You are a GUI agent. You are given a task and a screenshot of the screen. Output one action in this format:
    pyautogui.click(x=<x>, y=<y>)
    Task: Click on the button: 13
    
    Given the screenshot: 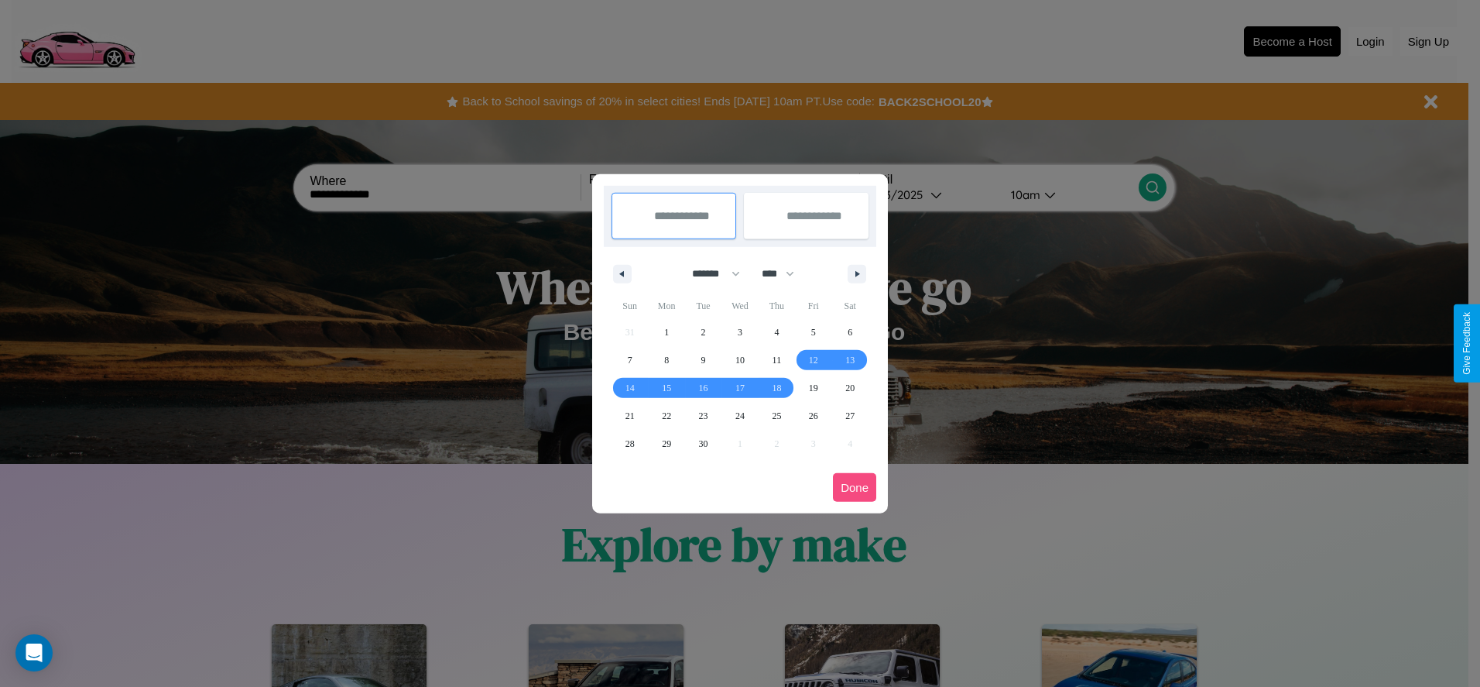 What is the action you would take?
    pyautogui.click(x=850, y=360)
    